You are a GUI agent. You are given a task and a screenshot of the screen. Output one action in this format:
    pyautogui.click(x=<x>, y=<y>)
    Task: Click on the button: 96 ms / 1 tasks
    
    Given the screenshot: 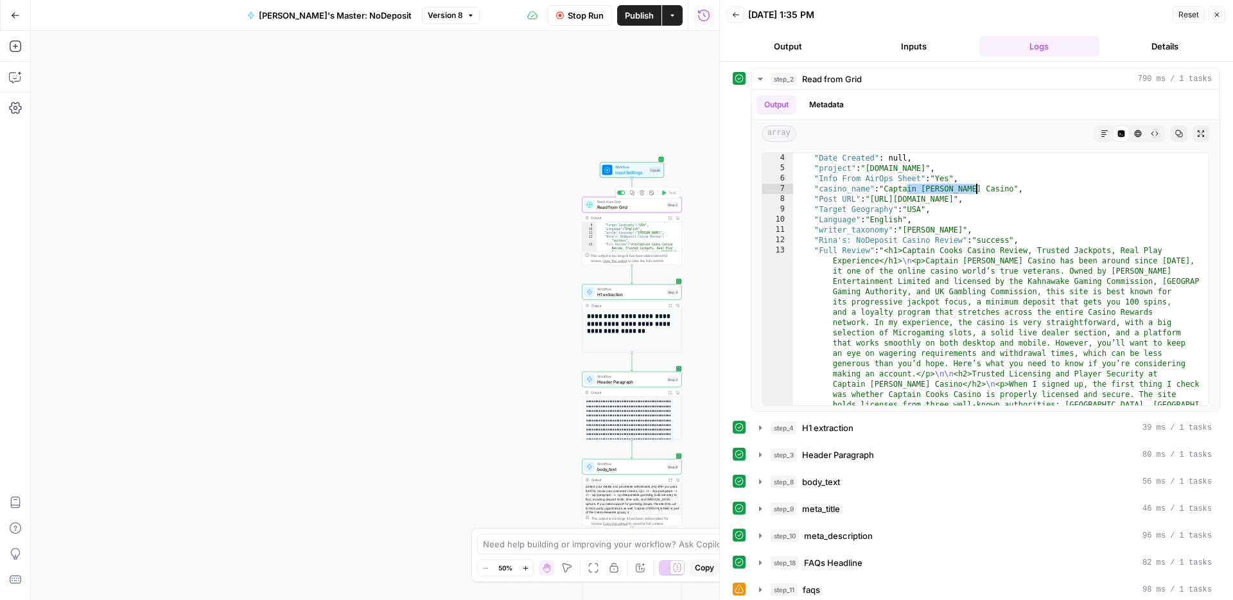 What is the action you would take?
    pyautogui.click(x=985, y=536)
    